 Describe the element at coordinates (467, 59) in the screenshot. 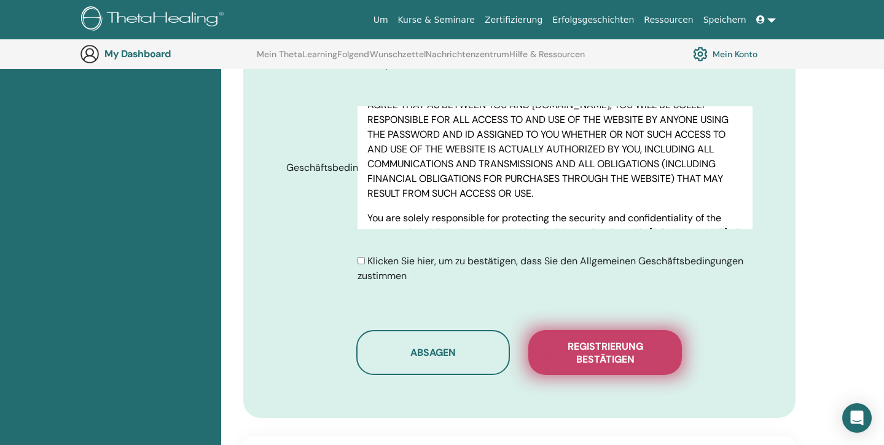

I see `a: Nachrichtenzentrum` at that location.